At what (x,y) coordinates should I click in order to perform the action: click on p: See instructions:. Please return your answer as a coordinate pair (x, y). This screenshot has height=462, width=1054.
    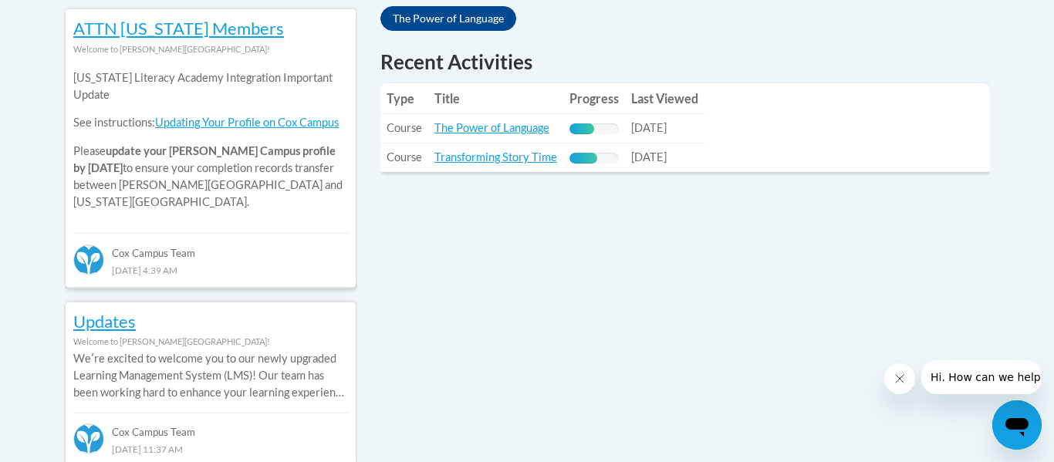
    Looking at the image, I should click on (211, 123).